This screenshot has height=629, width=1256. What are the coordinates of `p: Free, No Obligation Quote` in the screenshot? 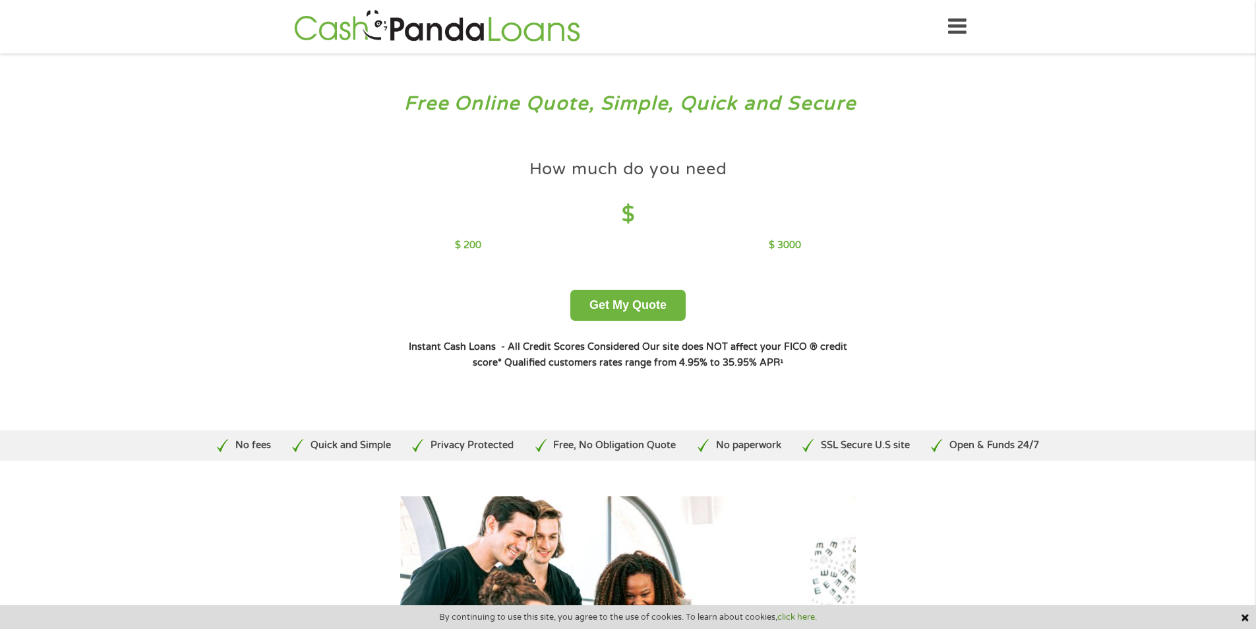 It's located at (615, 445).